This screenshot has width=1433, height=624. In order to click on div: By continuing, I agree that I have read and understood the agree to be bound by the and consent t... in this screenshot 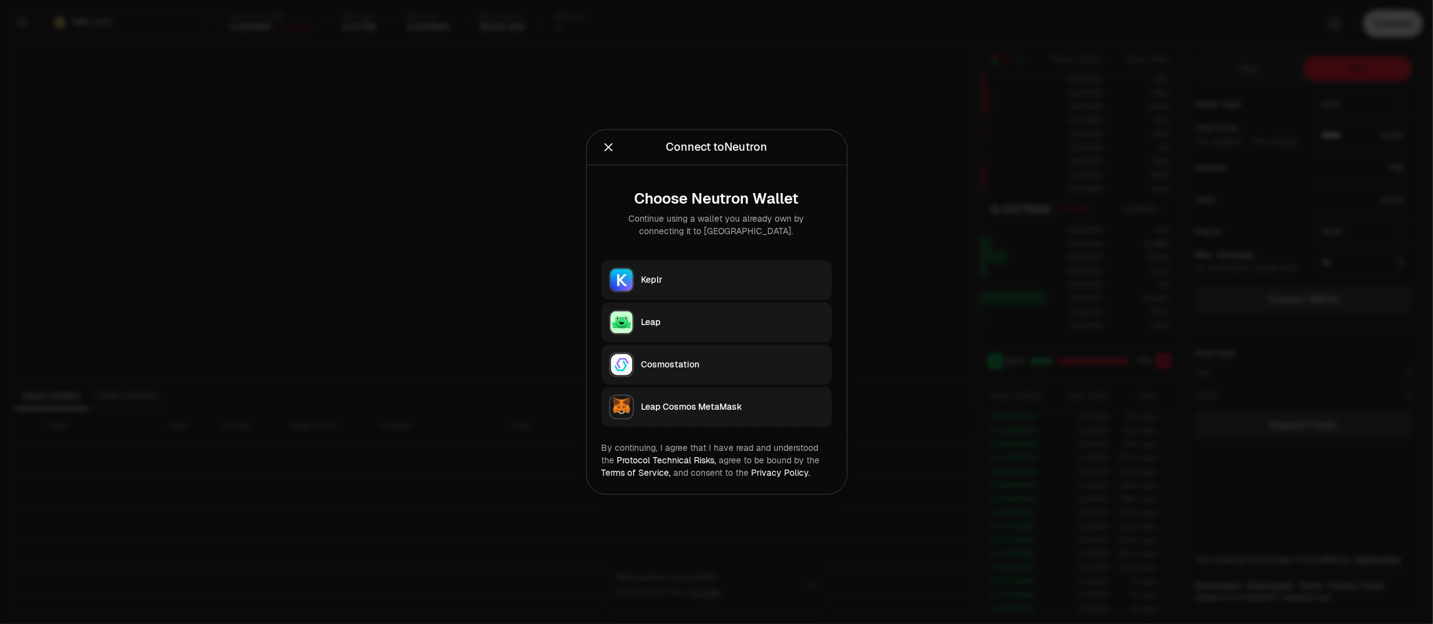, I will do `click(717, 461)`.